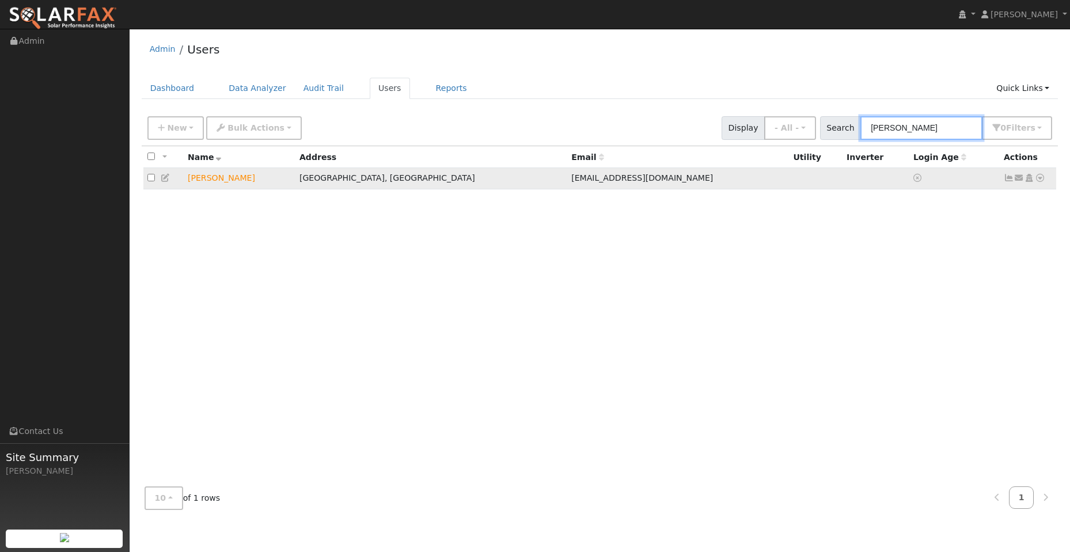 The image size is (1070, 552). I want to click on span: Days since last login, so click(940, 157).